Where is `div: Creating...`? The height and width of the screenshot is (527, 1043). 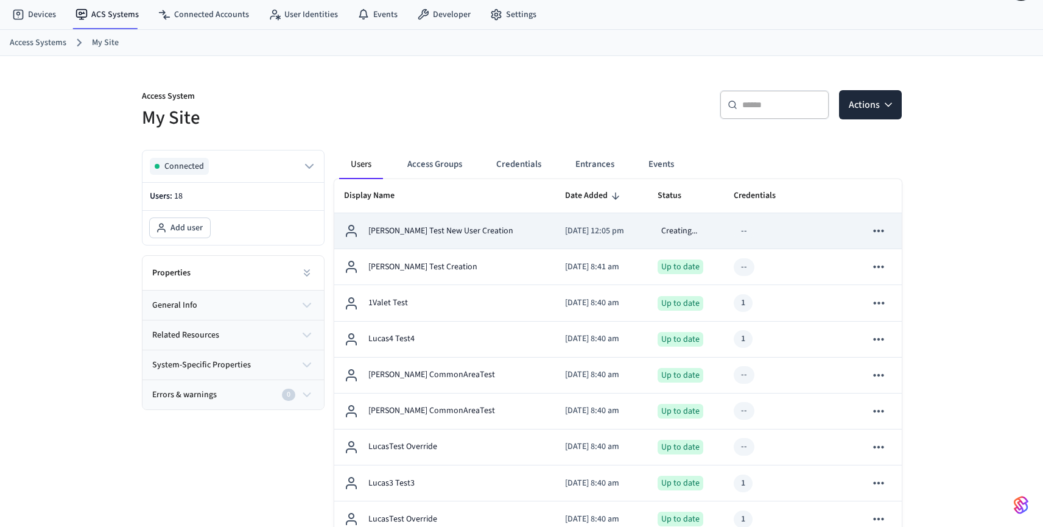 div: Creating... is located at coordinates (679, 231).